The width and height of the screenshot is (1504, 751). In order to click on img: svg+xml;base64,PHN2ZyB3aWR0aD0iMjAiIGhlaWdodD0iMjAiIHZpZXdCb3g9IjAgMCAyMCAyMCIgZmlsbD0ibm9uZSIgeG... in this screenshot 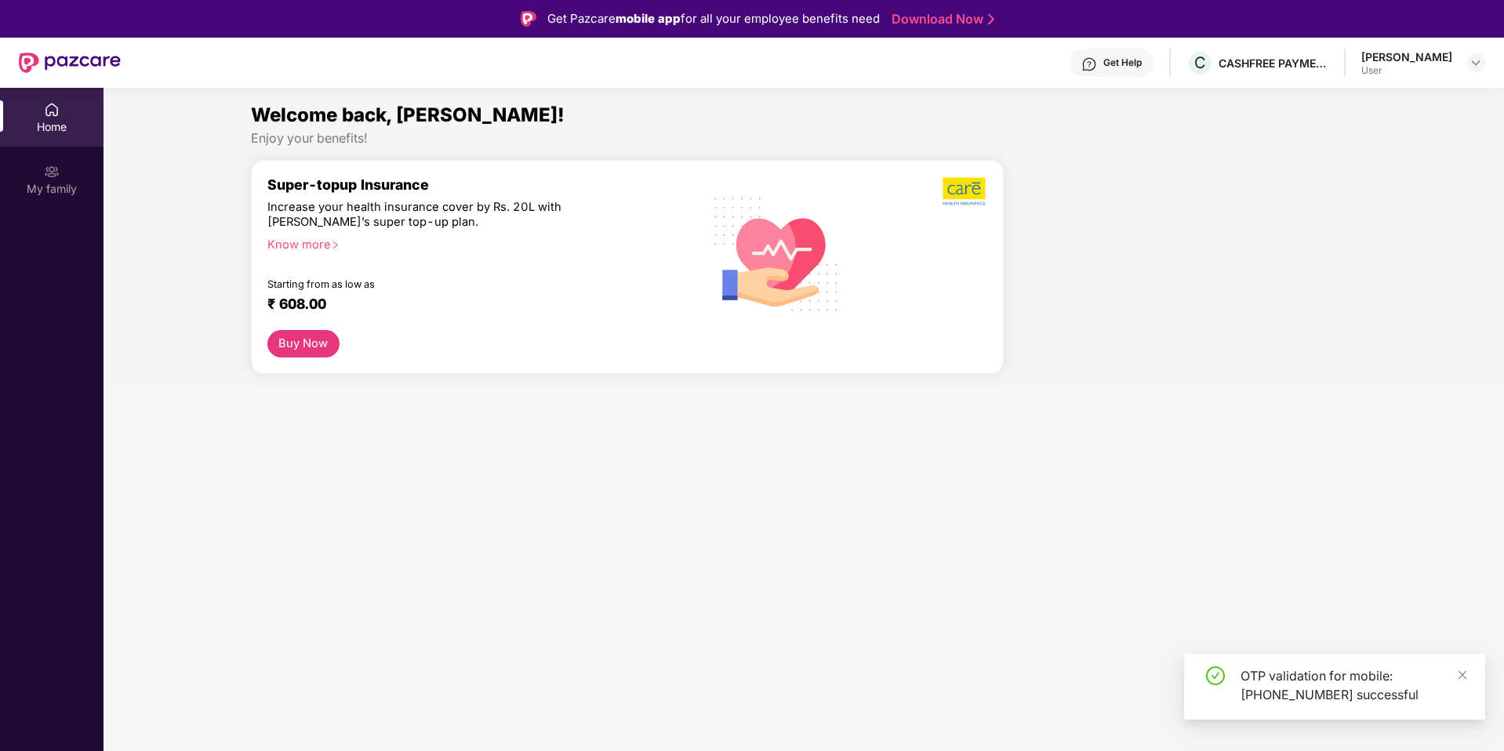, I will do `click(52, 172)`.